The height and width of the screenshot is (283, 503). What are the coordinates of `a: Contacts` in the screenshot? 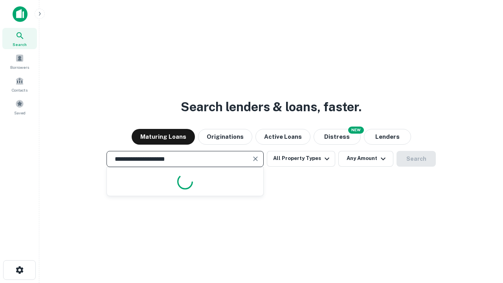 It's located at (20, 84).